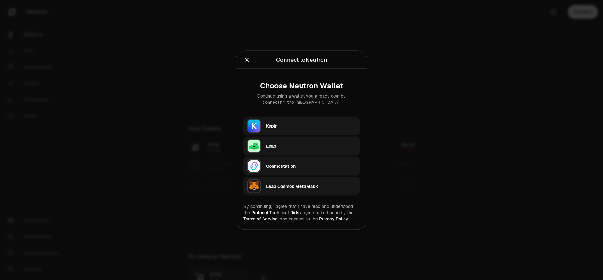 Image resolution: width=603 pixels, height=280 pixels. What do you see at coordinates (261, 219) in the screenshot?
I see `a: Terms of Service,` at bounding box center [261, 219].